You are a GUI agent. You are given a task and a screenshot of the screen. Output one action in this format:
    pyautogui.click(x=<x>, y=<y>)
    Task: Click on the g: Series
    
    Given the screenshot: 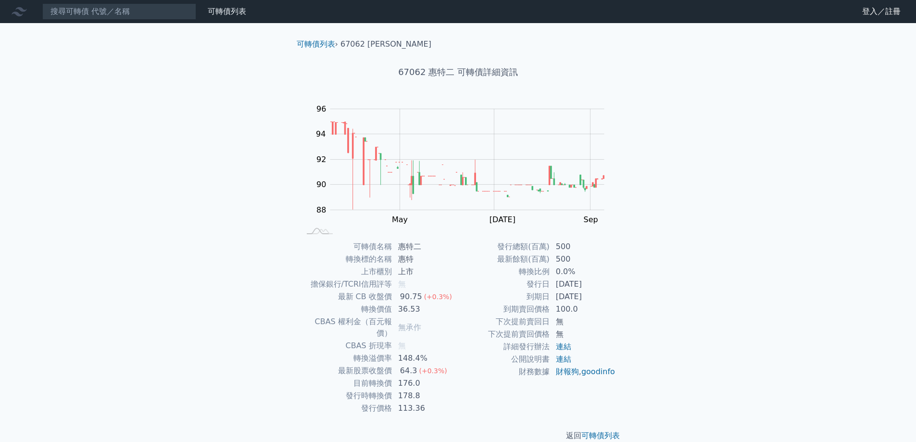 What is the action you would take?
    pyautogui.click(x=467, y=165)
    